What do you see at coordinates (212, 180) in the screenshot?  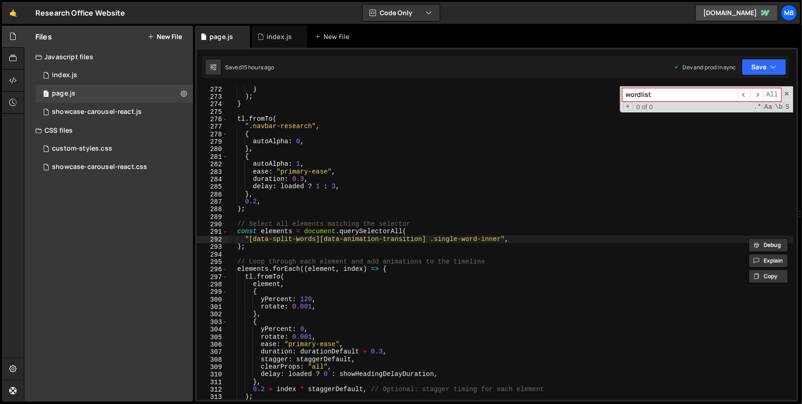 I see `div: 284` at bounding box center [212, 180].